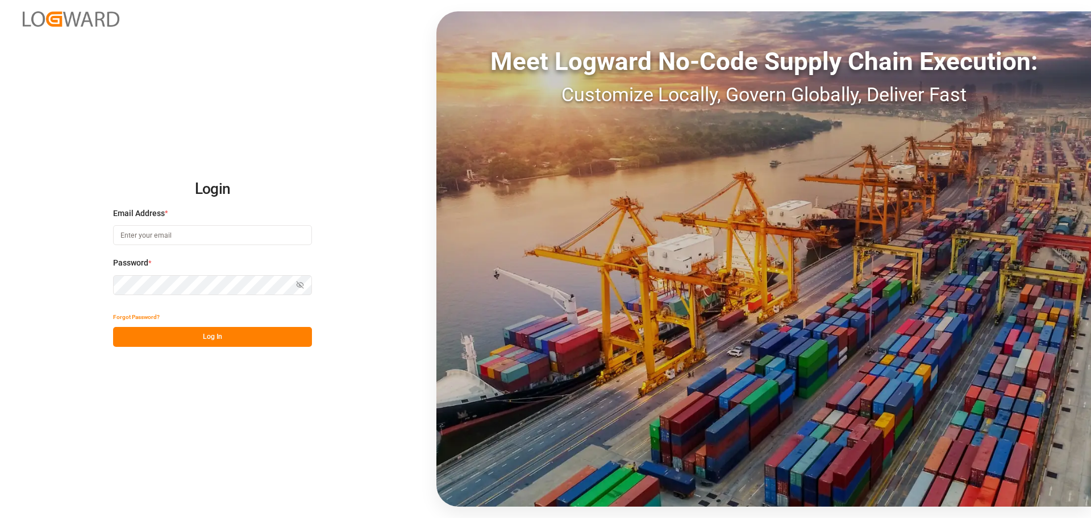  I want to click on div: Customize Locally, Govern Globally, Deliver Fast, so click(764, 94).